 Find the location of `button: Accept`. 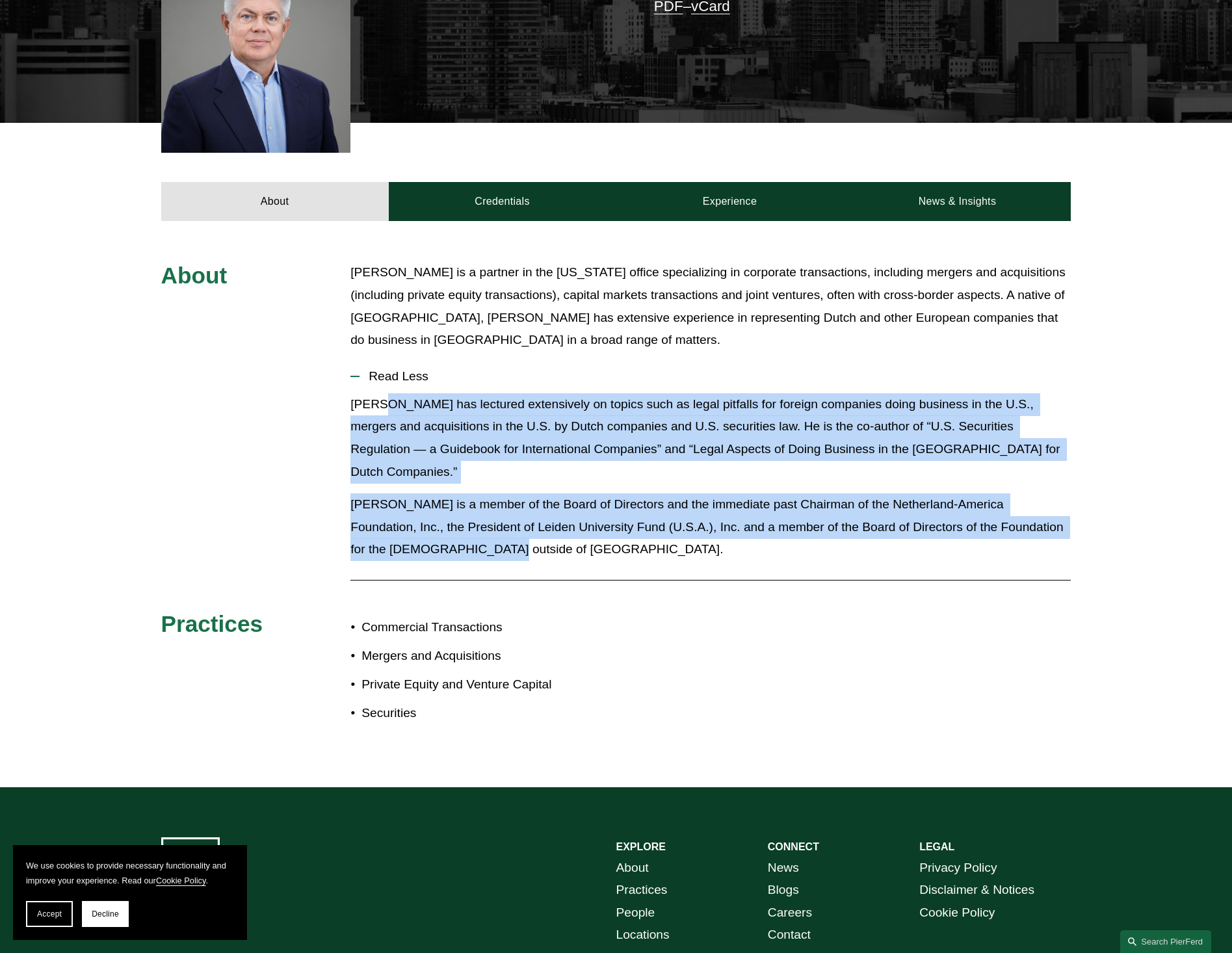

button: Accept is located at coordinates (49, 914).